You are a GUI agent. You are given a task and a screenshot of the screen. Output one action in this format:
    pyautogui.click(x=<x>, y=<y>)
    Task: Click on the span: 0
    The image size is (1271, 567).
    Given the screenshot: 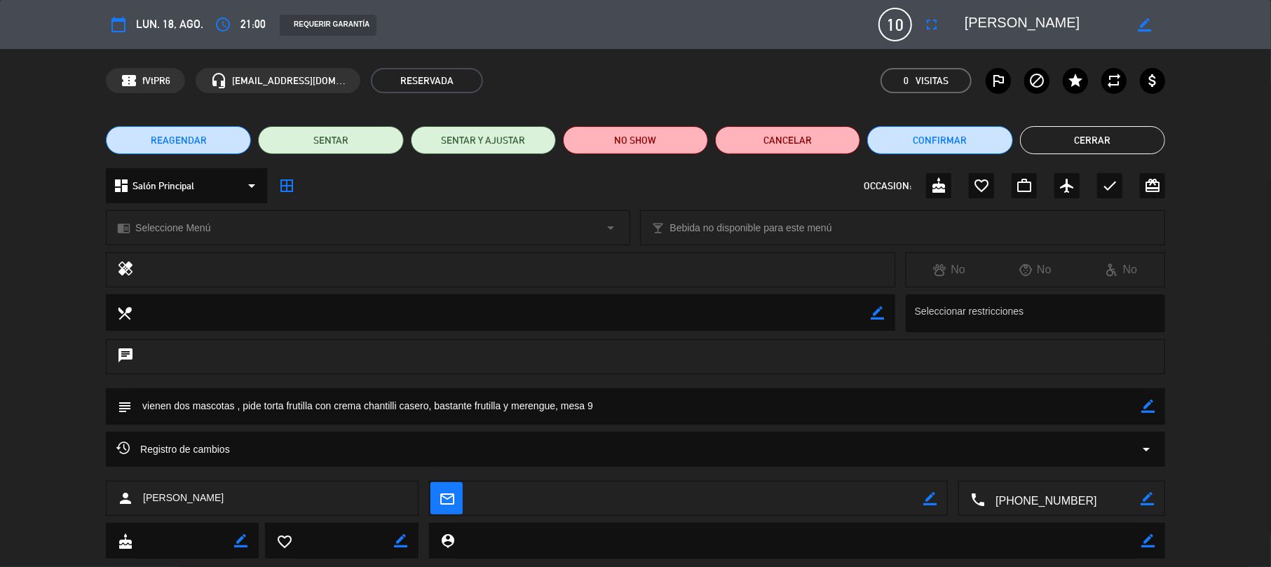 What is the action you would take?
    pyautogui.click(x=906, y=81)
    